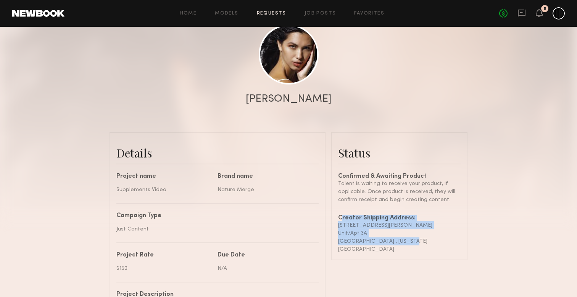 This screenshot has height=297, width=577. Describe the element at coordinates (265, 189) in the screenshot. I see `div: Nature Merge` at that location.